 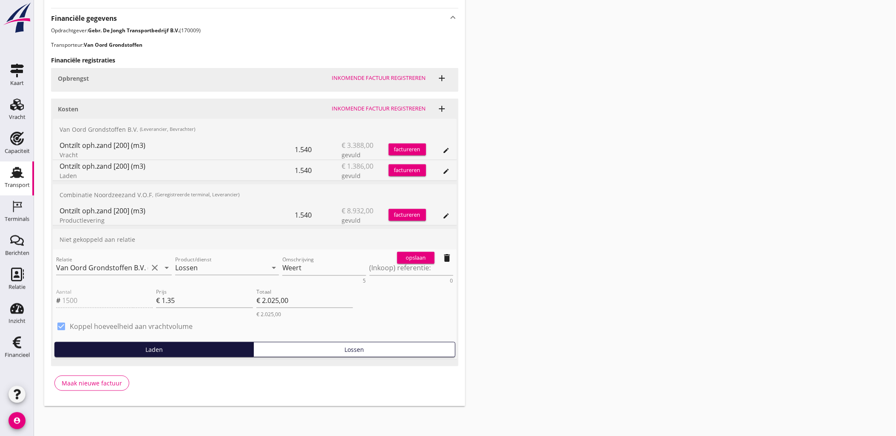 What do you see at coordinates (221, 268) in the screenshot?
I see `input: Product/dienst` at bounding box center [221, 268].